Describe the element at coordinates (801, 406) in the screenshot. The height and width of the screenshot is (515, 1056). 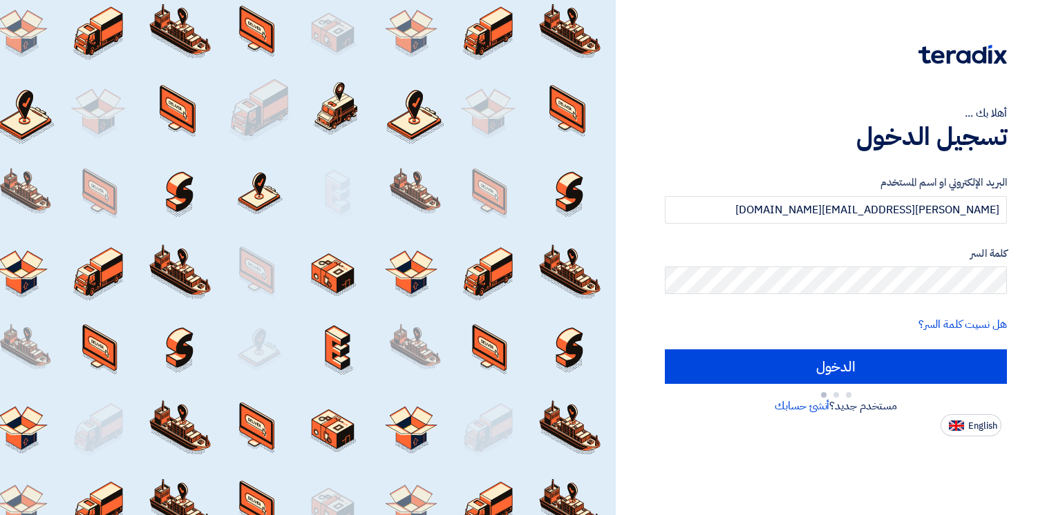
I see `a: أنشئ حسابك` at that location.